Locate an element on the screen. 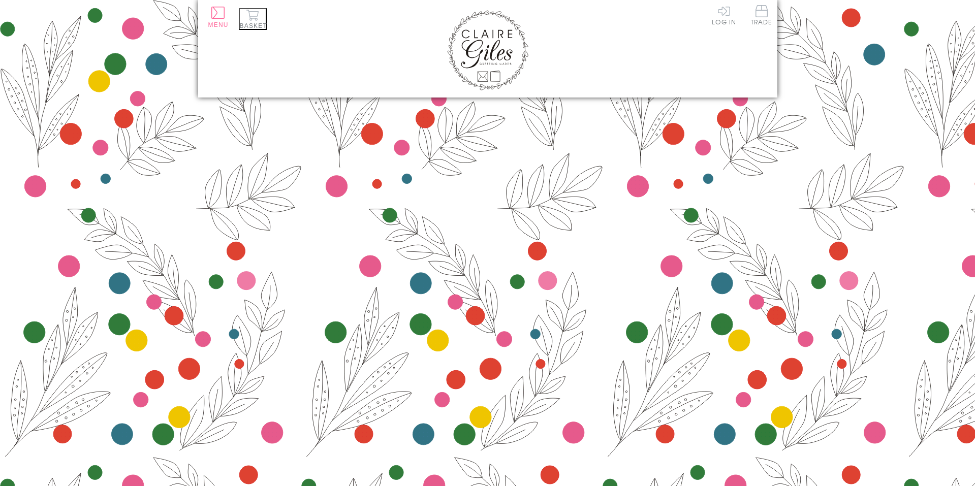 The height and width of the screenshot is (486, 975). span: Menu is located at coordinates (219, 25).